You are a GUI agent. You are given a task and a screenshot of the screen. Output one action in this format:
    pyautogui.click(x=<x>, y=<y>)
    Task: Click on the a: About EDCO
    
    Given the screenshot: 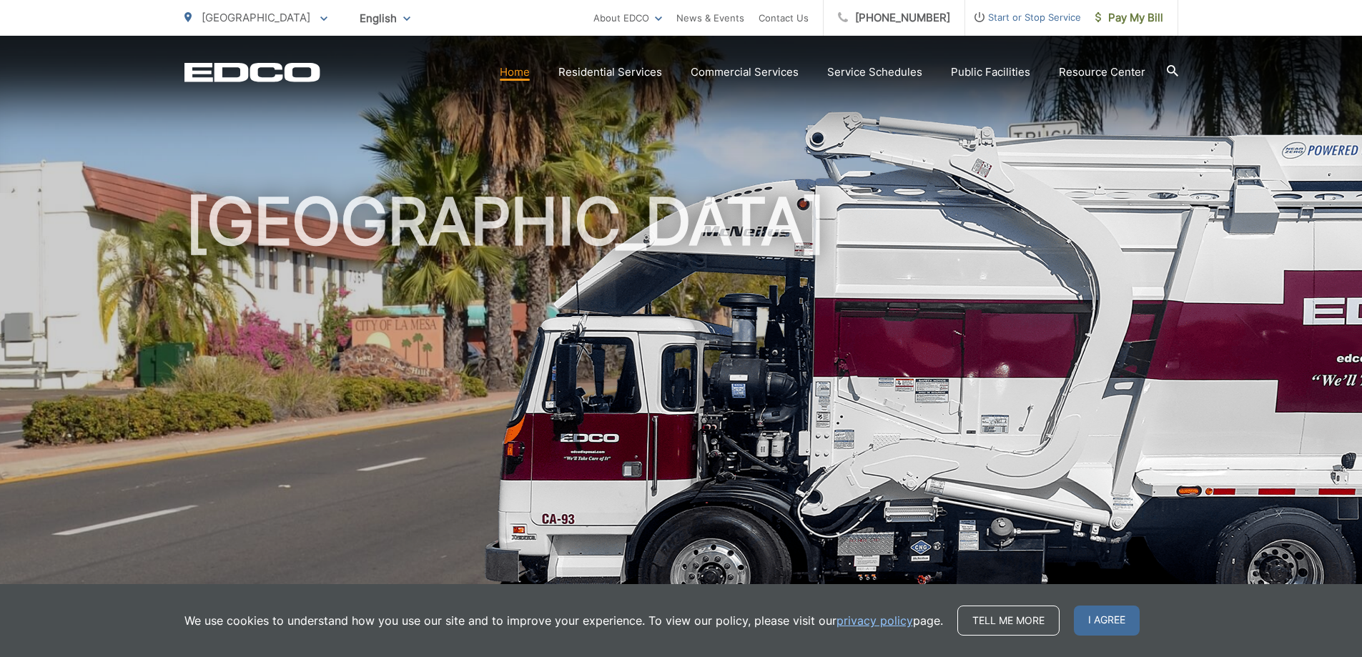 What is the action you would take?
    pyautogui.click(x=628, y=18)
    